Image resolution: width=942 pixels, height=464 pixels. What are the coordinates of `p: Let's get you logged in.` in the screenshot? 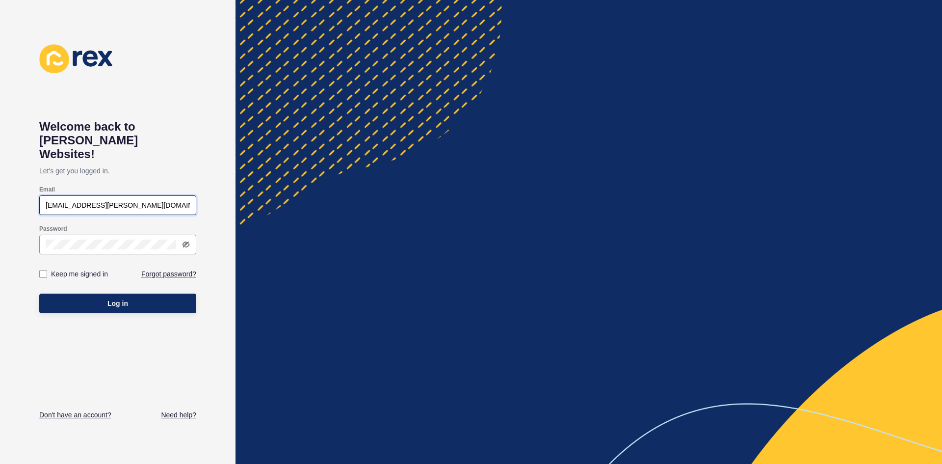 It's located at (118, 171).